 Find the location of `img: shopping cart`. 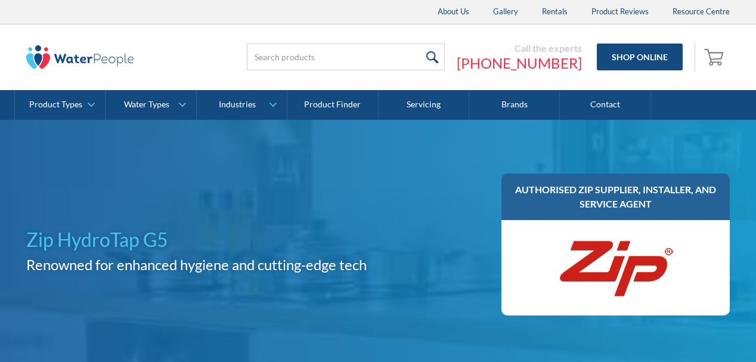

img: shopping cart is located at coordinates (715, 57).